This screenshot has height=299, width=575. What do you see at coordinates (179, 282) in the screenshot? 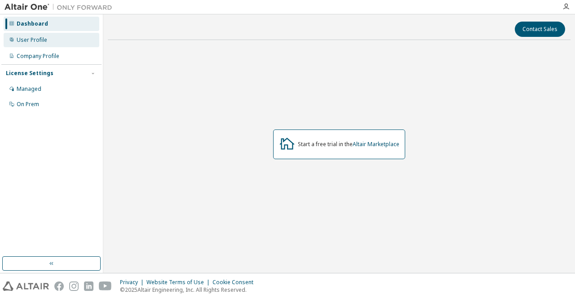
I see `div: Website Terms of Use` at bounding box center [179, 282].